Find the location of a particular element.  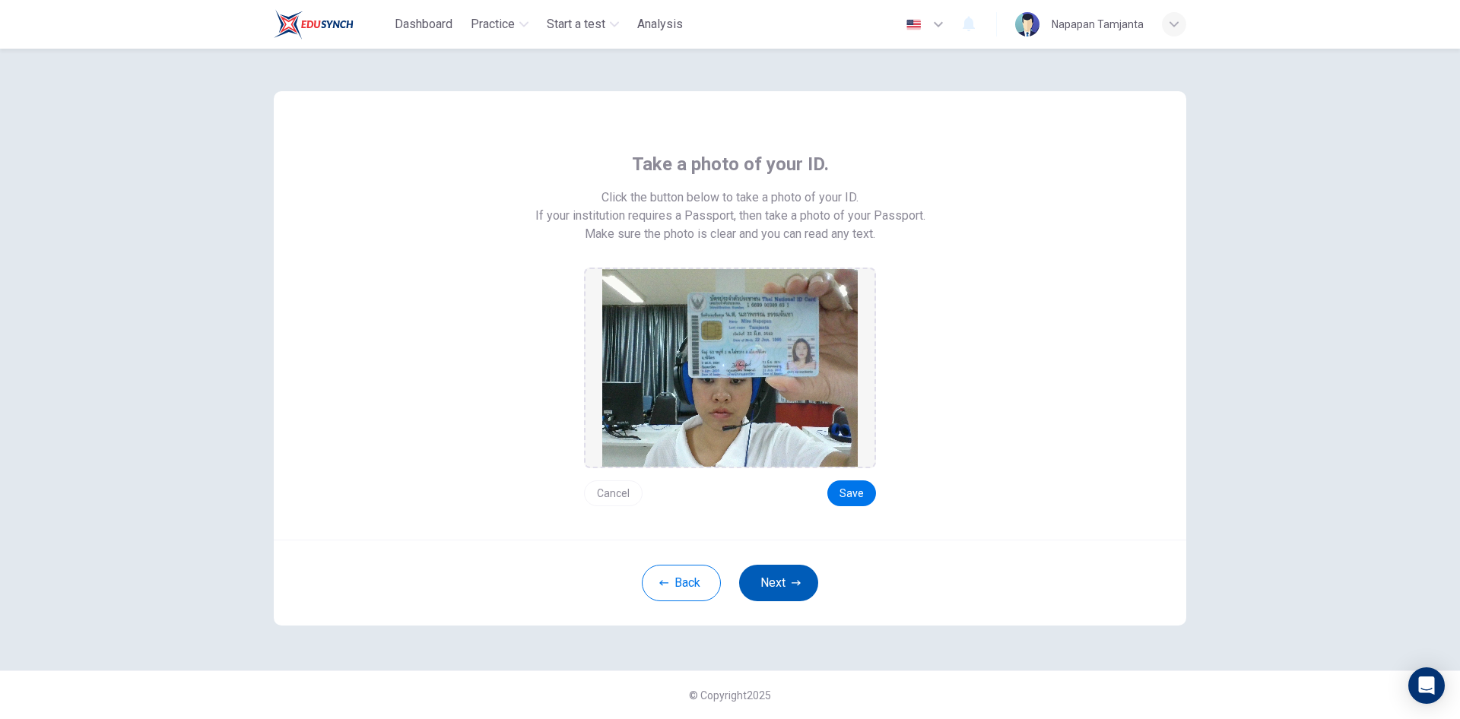

span: Make sure the photo is clear and you can read any text. is located at coordinates (730, 234).